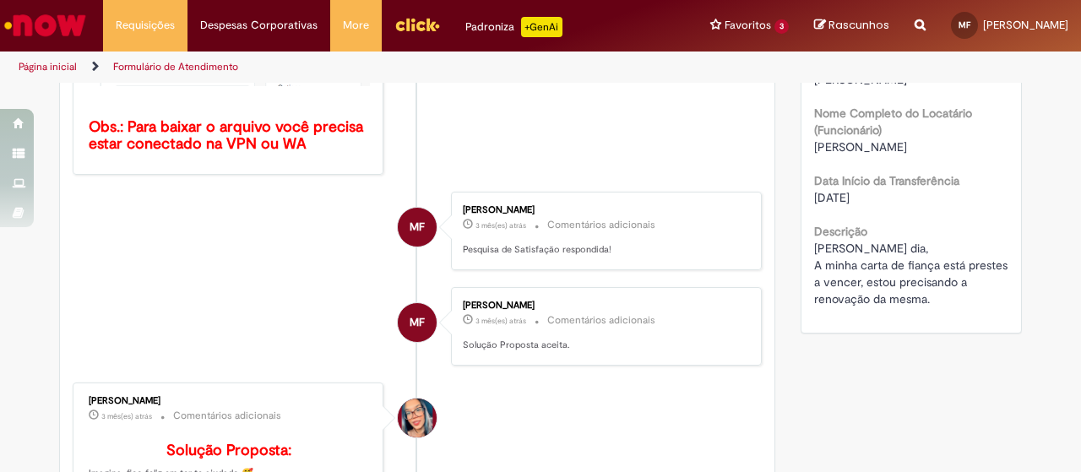 The image size is (1081, 472). What do you see at coordinates (859, 24) in the screenshot?
I see `span: Rascunhos` at bounding box center [859, 24].